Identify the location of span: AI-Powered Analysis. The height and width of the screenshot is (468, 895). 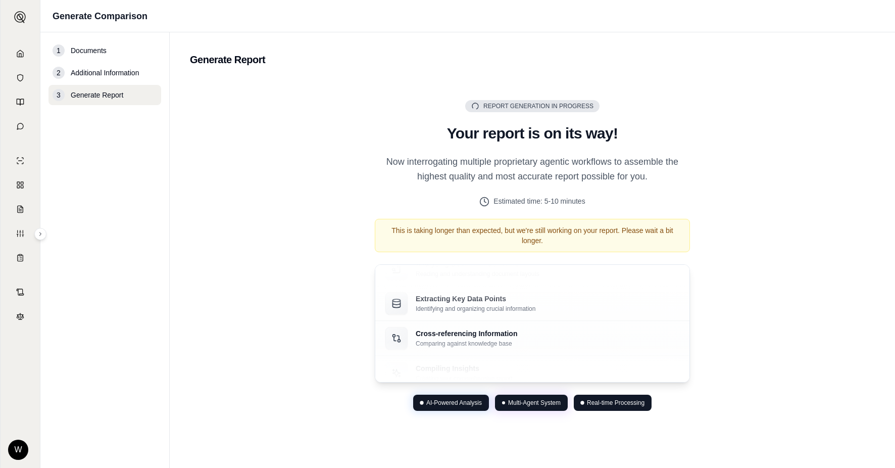
(454, 402).